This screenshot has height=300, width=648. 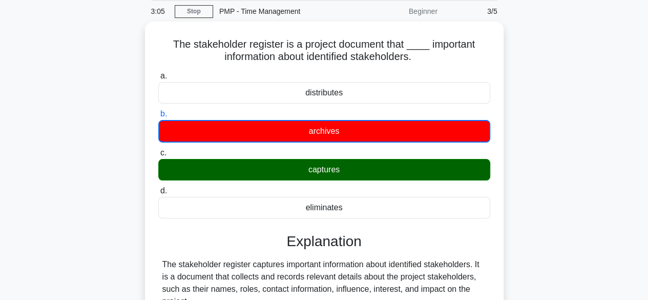 I want to click on span: b., so click(x=163, y=113).